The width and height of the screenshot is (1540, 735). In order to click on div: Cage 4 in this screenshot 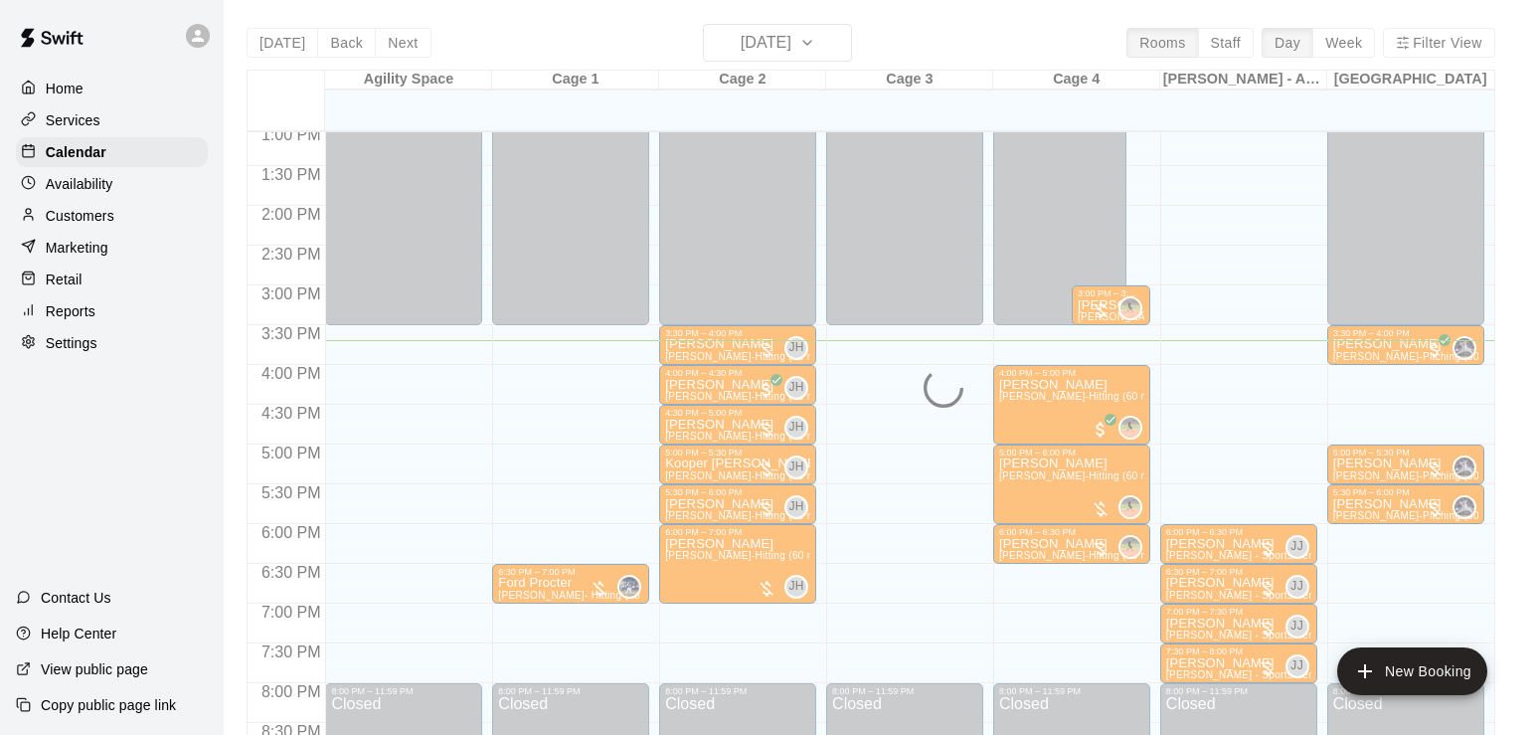, I will do `click(1077, 80)`.